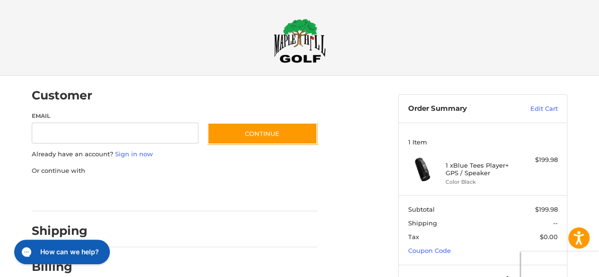  I want to click on h3: Order Summary, so click(458, 109).